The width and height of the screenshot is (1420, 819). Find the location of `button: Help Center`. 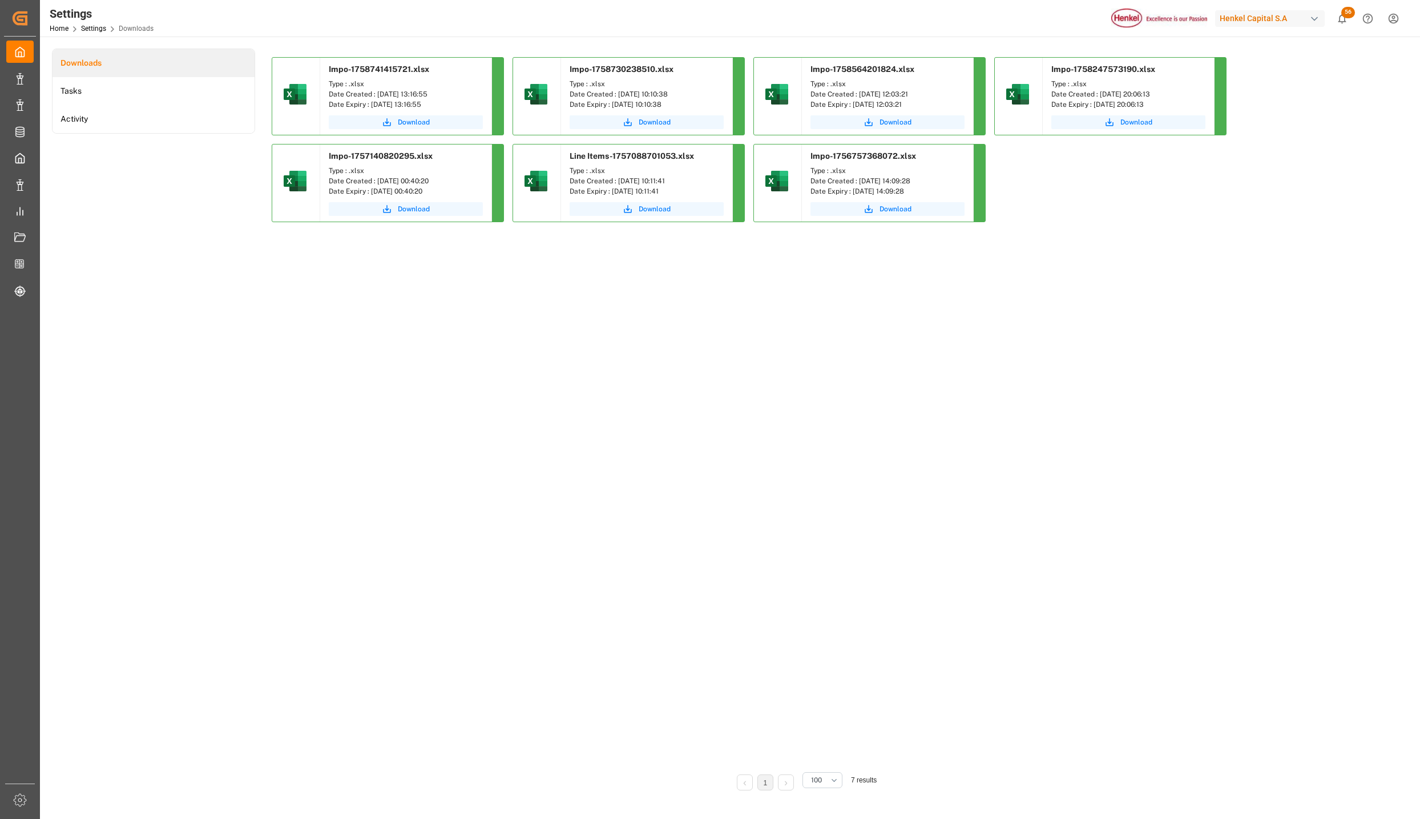

button: Help Center is located at coordinates (1368, 18).